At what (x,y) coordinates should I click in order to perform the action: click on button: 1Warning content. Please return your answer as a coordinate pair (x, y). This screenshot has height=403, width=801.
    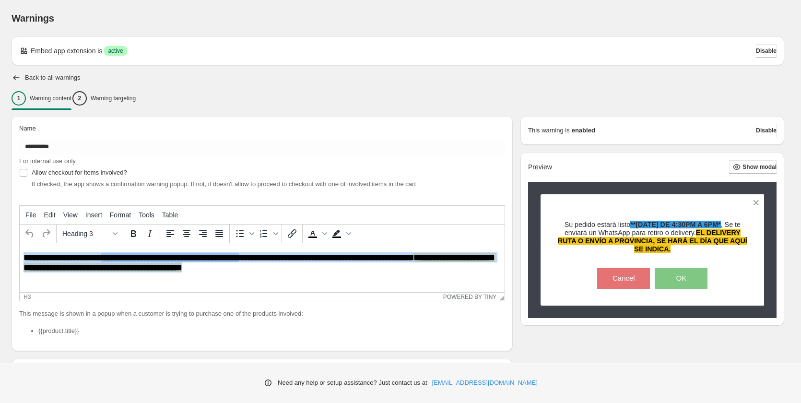
    Looking at the image, I should click on (41, 98).